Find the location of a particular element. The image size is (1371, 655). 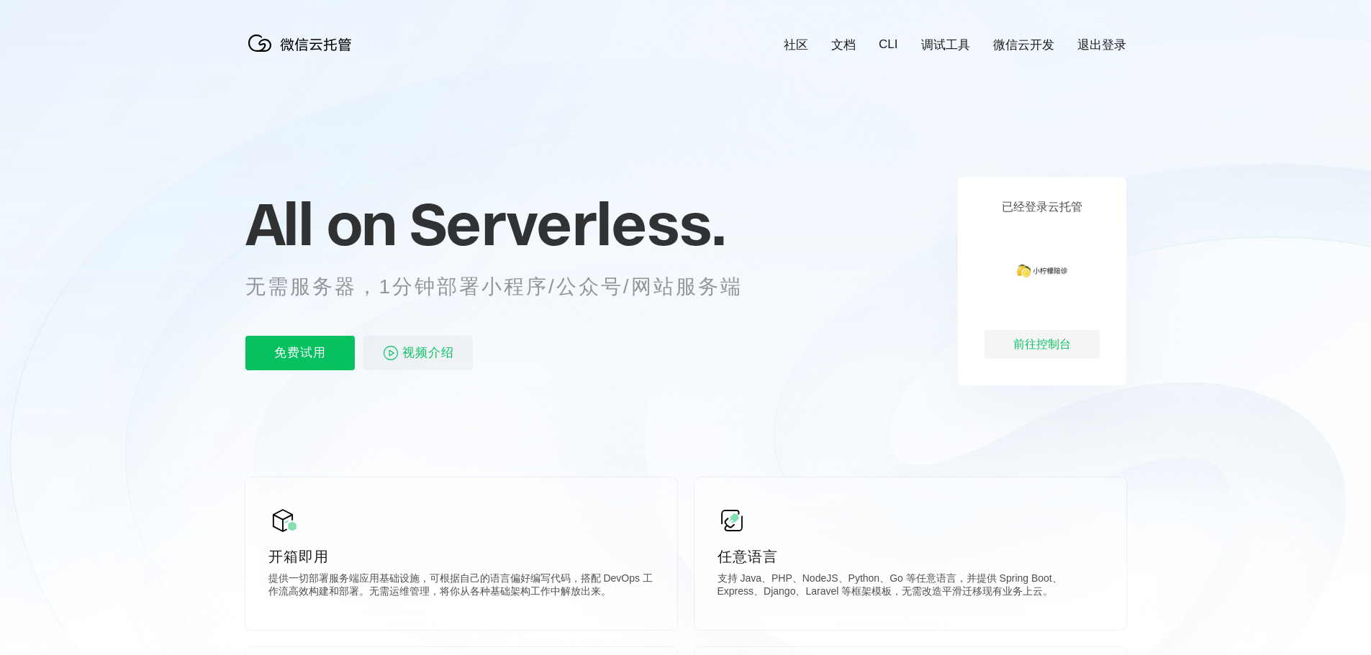

a: 微信云开发 is located at coordinates (1023, 45).